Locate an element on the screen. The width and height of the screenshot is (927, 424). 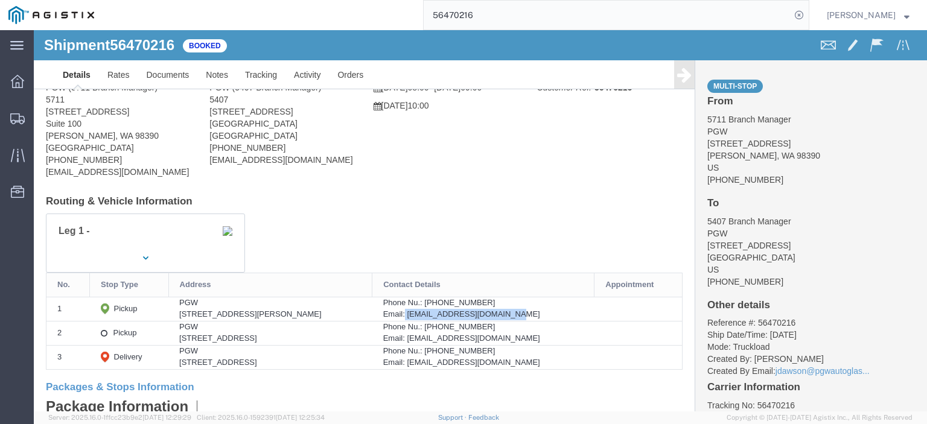
span: Jesse Jordan is located at coordinates (861, 15).